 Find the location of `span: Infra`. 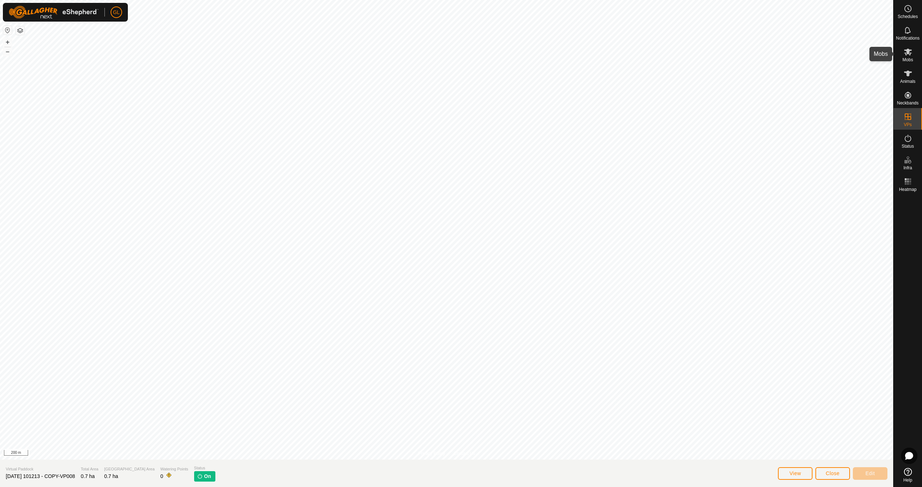

span: Infra is located at coordinates (907, 168).